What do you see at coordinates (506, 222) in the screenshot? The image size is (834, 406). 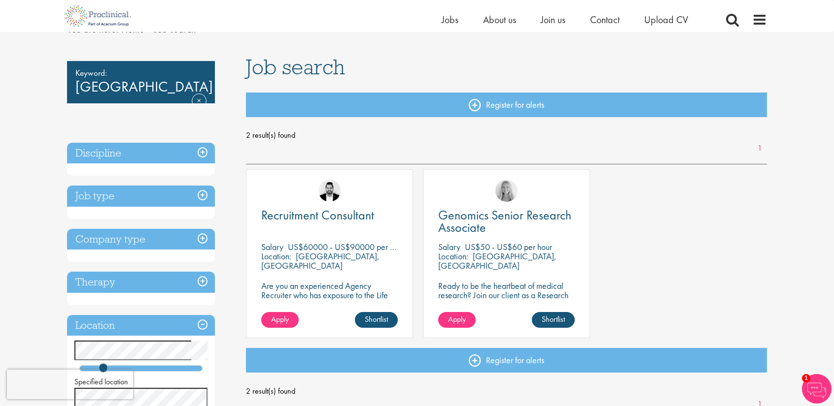 I see `a: Genomics Senior Research Associate` at bounding box center [506, 222].